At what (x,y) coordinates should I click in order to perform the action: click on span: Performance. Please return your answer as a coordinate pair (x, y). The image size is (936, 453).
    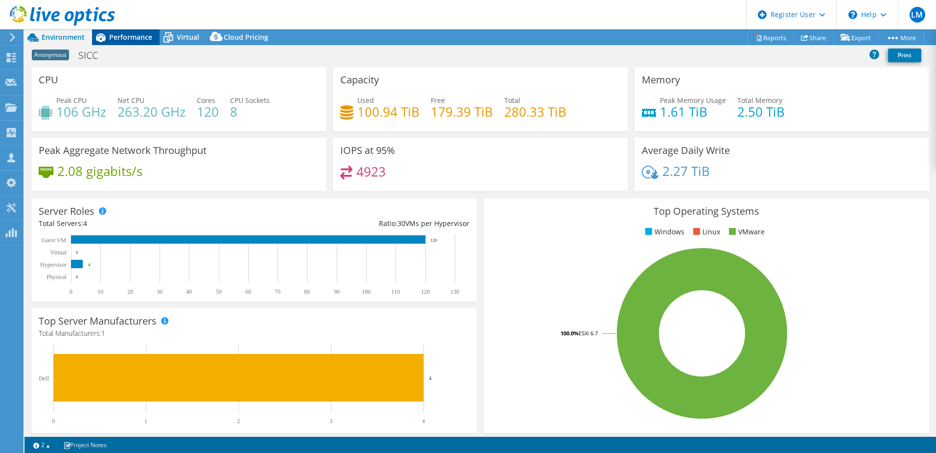
    Looking at the image, I should click on (131, 37).